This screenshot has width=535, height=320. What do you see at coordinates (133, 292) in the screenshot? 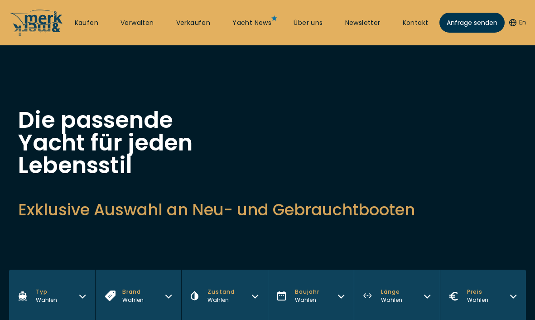
I see `span: Brand` at bounding box center [133, 292].